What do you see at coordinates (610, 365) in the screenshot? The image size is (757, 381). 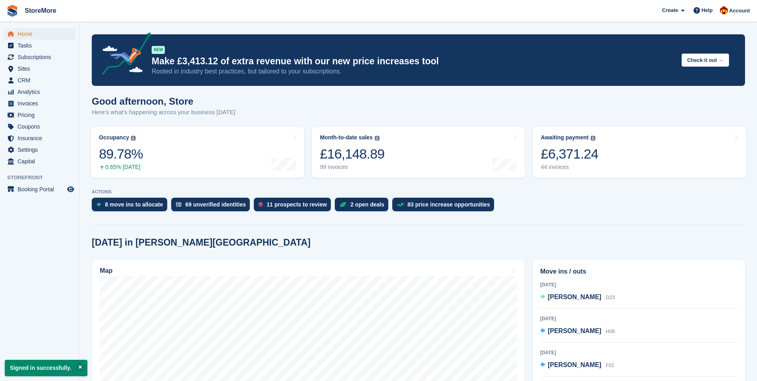 I see `span: F02` at bounding box center [610, 365].